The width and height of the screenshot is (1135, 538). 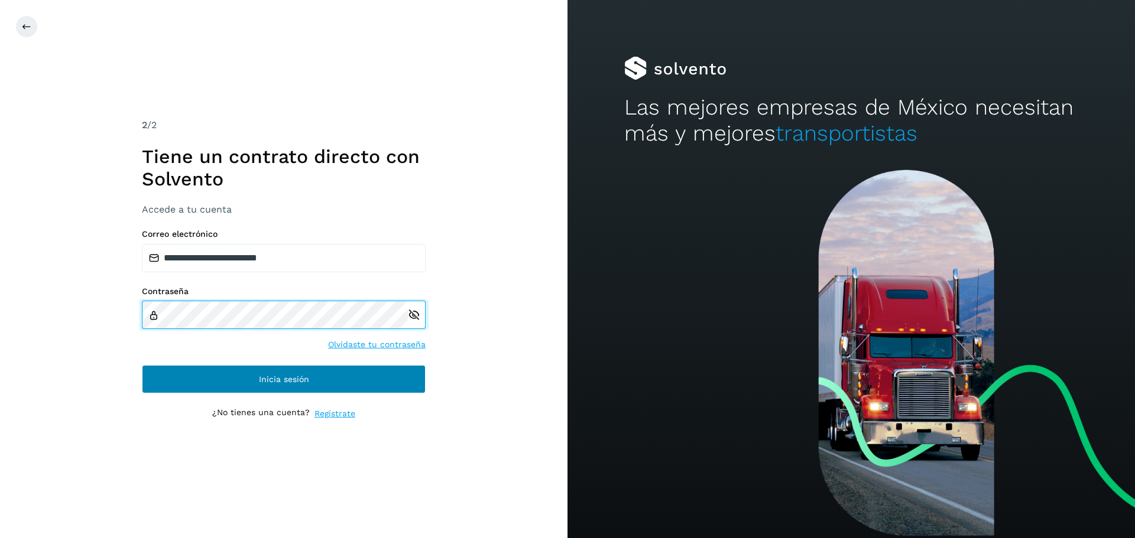 I want to click on h3: Accede a tu cuenta, so click(x=284, y=209).